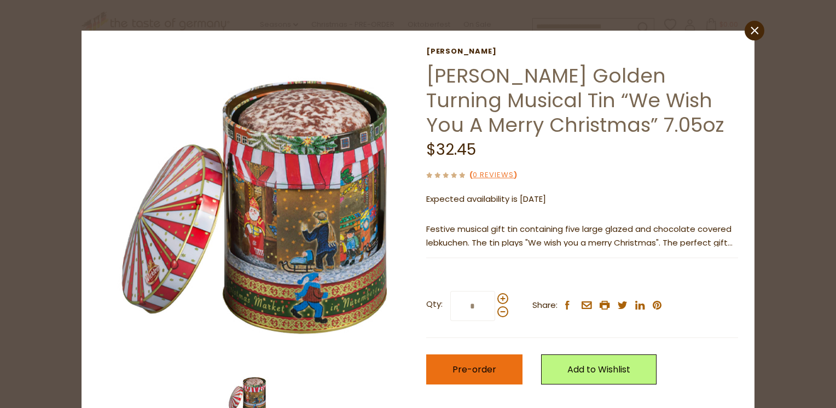  Describe the element at coordinates (545, 305) in the screenshot. I see `span: Share:` at that location.